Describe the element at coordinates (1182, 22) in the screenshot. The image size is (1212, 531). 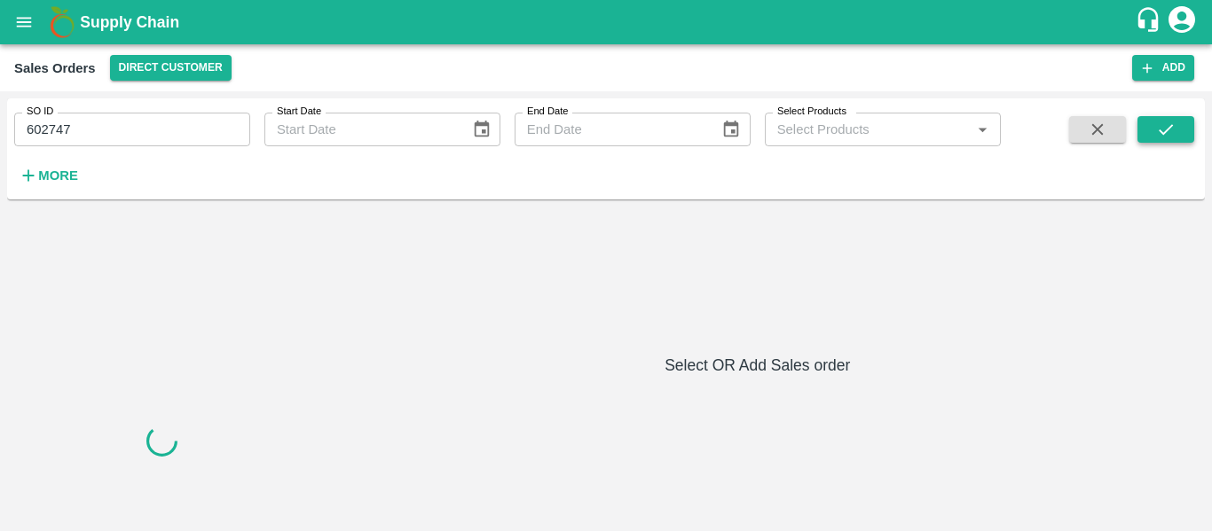
I see `div: account of current user` at that location.